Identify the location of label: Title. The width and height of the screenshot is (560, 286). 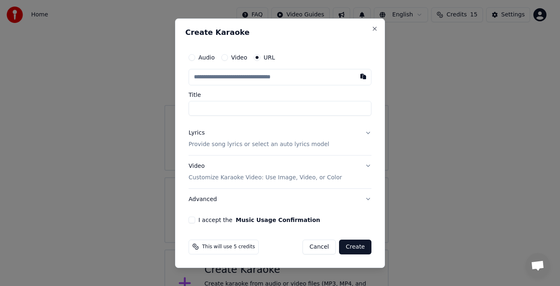
(280, 95).